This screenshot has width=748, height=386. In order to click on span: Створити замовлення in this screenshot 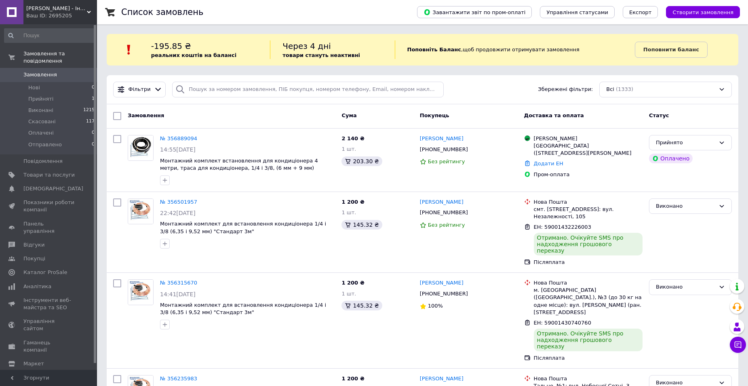, I will do `click(703, 12)`.